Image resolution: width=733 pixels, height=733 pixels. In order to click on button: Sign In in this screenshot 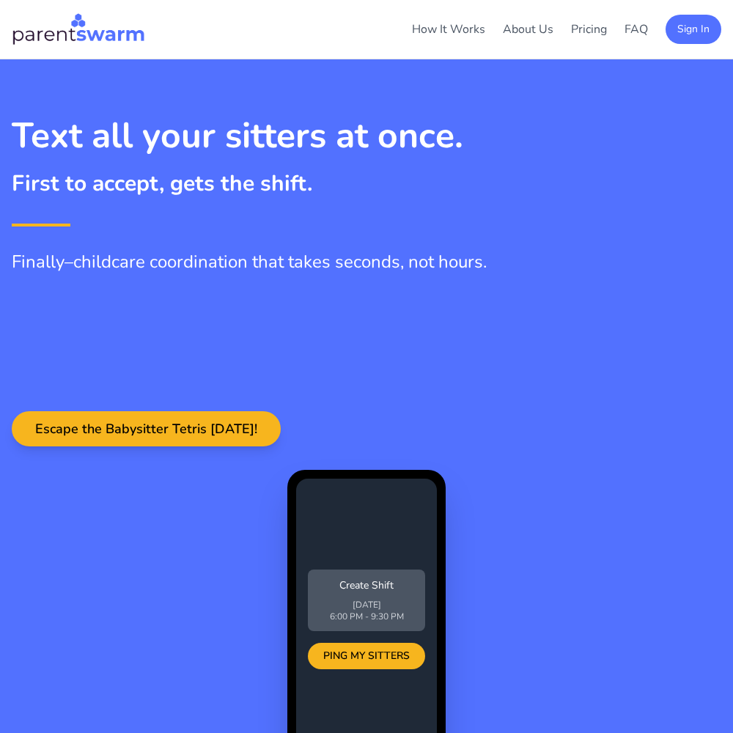, I will do `click(694, 29)`.